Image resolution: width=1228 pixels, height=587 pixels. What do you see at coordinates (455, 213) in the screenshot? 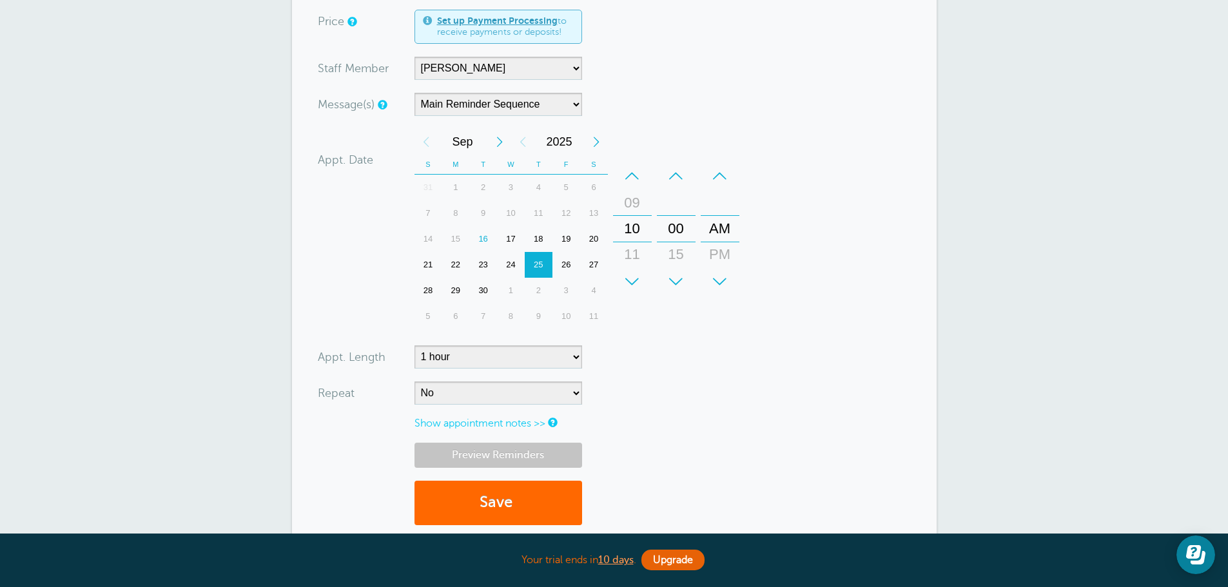
I see `div: Monday, September 8` at bounding box center [455, 213].